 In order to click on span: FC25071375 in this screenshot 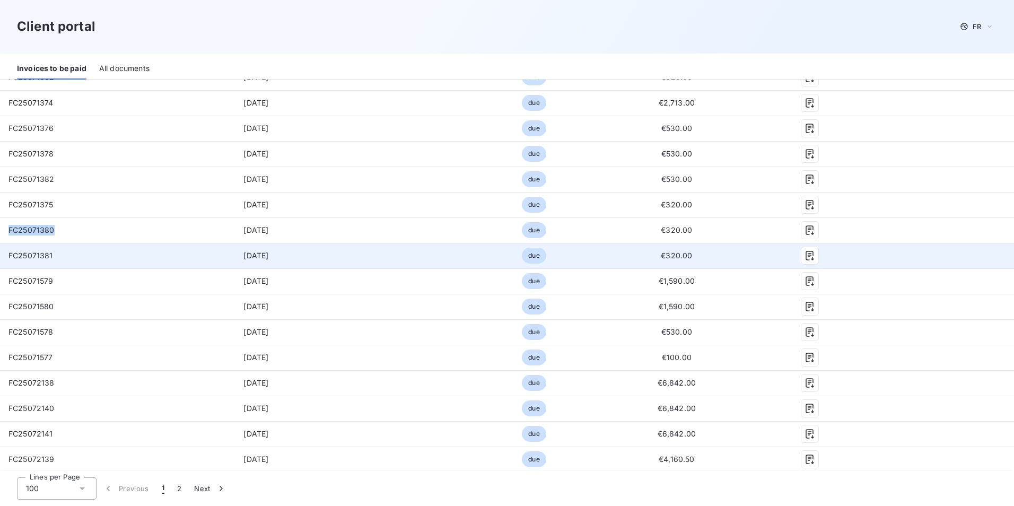, I will do `click(31, 204)`.